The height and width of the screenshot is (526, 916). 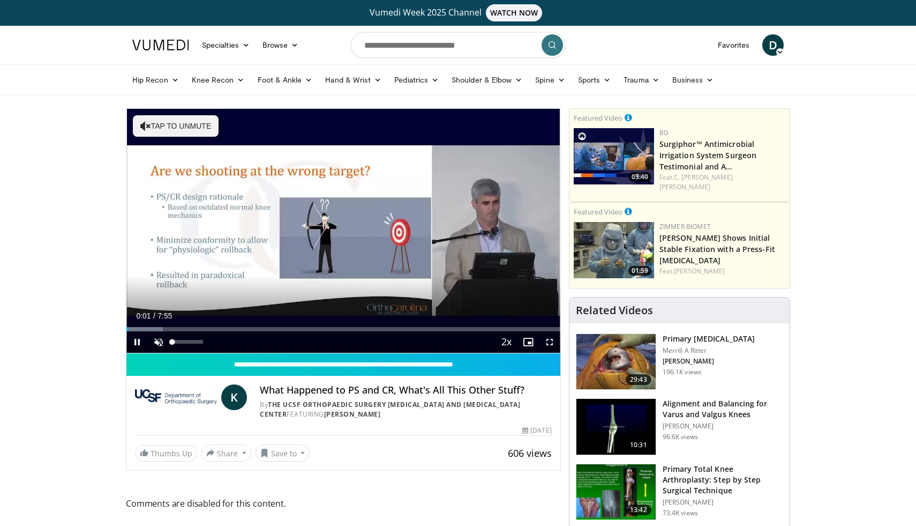 I want to click on a: Shoulder & Elbow, so click(x=487, y=80).